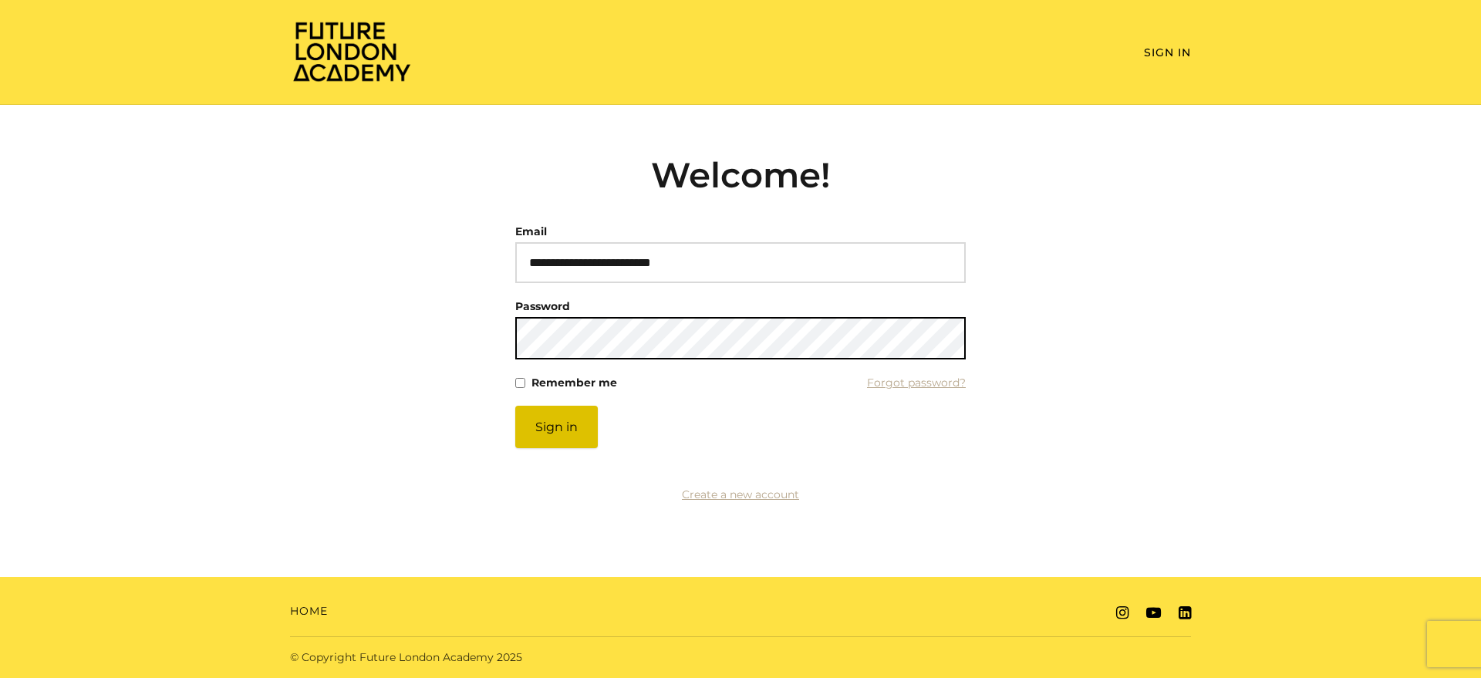 The height and width of the screenshot is (678, 1481). I want to click on a: Home, so click(308, 611).